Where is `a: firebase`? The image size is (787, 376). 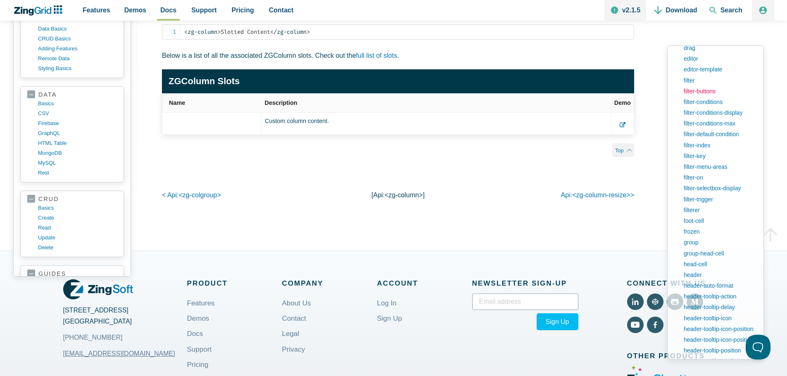
a: firebase is located at coordinates (77, 124).